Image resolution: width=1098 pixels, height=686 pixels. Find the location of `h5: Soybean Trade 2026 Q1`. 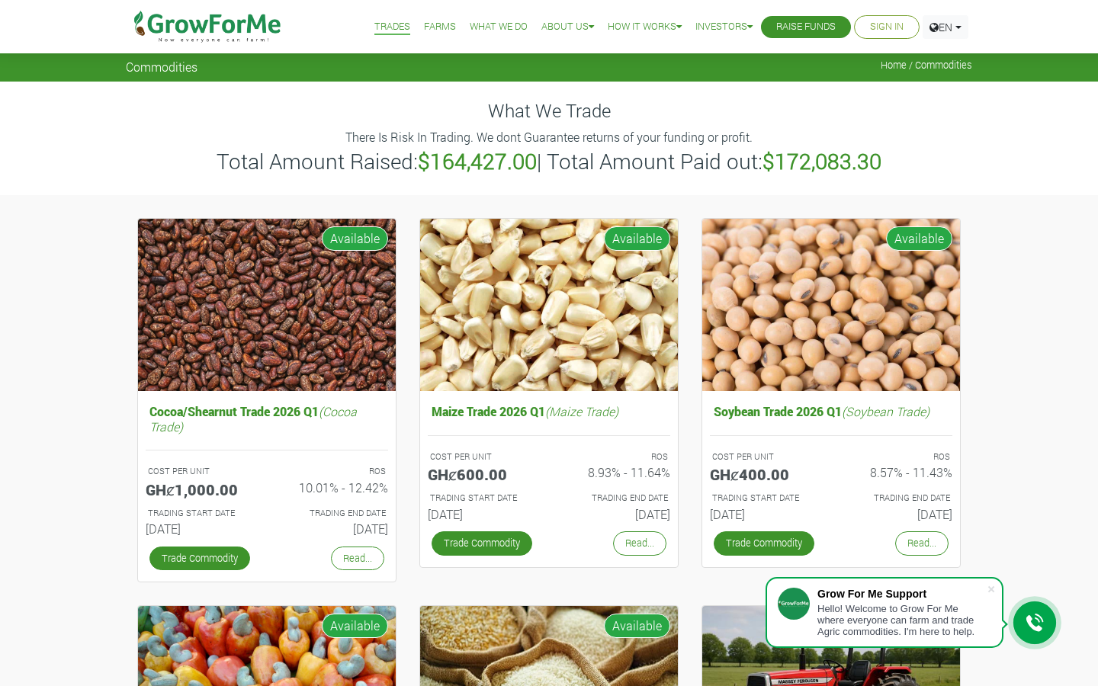

h5: Soybean Trade 2026 Q1 is located at coordinates (831, 411).